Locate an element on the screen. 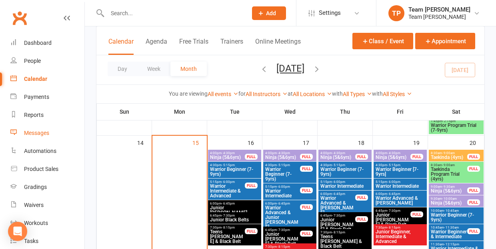 This screenshot has width=496, height=249. th: Thu is located at coordinates (345, 112).